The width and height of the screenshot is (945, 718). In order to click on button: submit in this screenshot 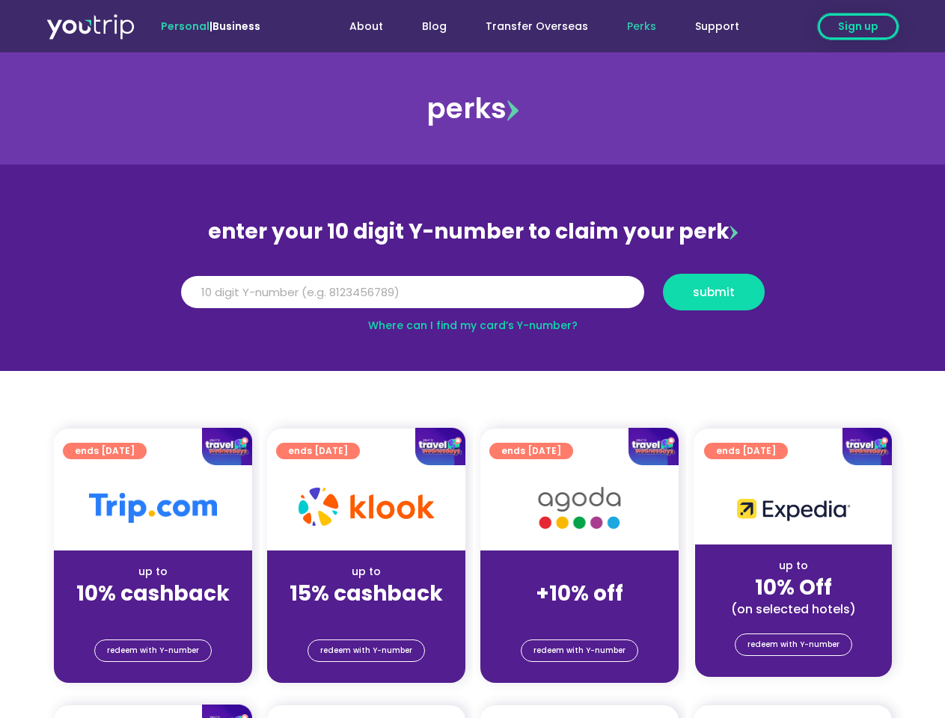, I will do `click(714, 292)`.